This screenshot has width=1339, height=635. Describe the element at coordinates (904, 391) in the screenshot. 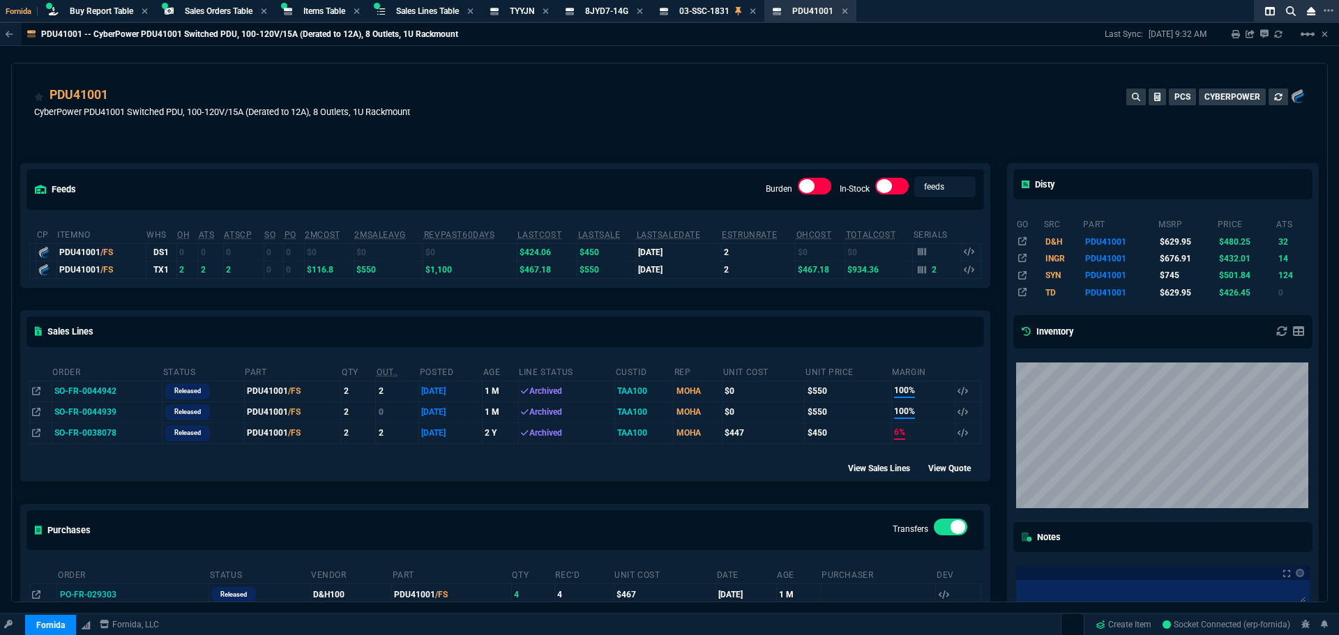

I see `span: 100%` at that location.